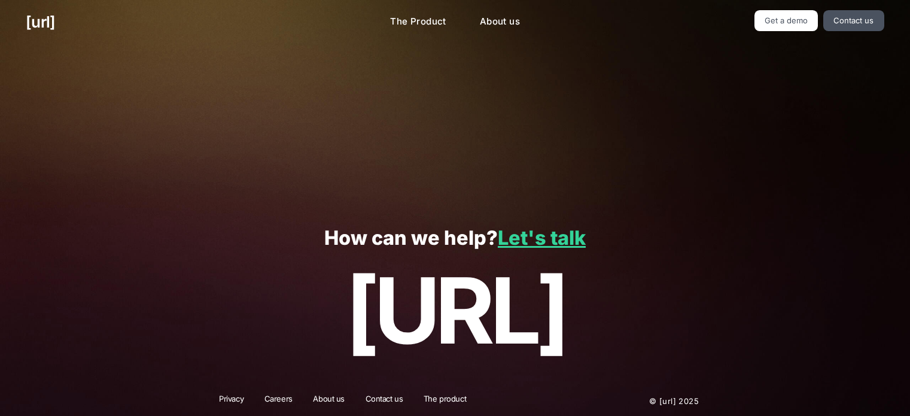  Describe the element at coordinates (444, 401) in the screenshot. I see `a: The product` at that location.